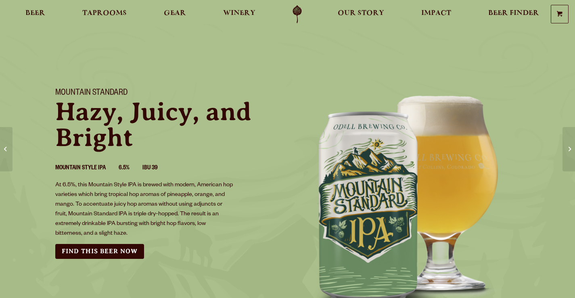 The width and height of the screenshot is (575, 298). I want to click on span: Our Story, so click(361, 13).